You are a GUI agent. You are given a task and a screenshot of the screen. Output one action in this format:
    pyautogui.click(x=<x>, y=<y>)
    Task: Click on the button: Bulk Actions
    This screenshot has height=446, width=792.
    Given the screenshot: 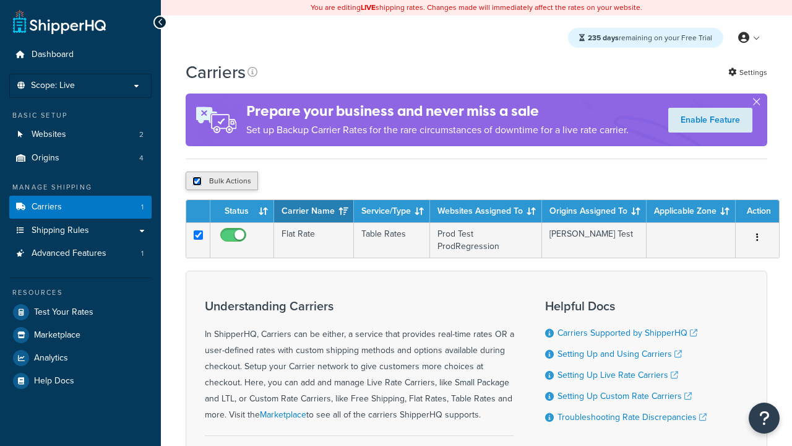 What is the action you would take?
    pyautogui.click(x=222, y=181)
    